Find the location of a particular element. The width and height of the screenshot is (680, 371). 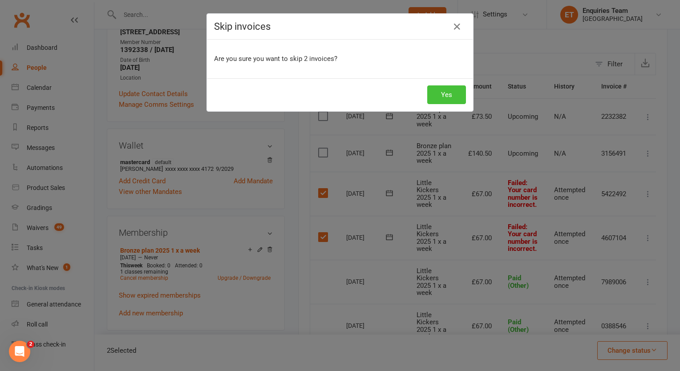

span: 2 is located at coordinates (31, 344).